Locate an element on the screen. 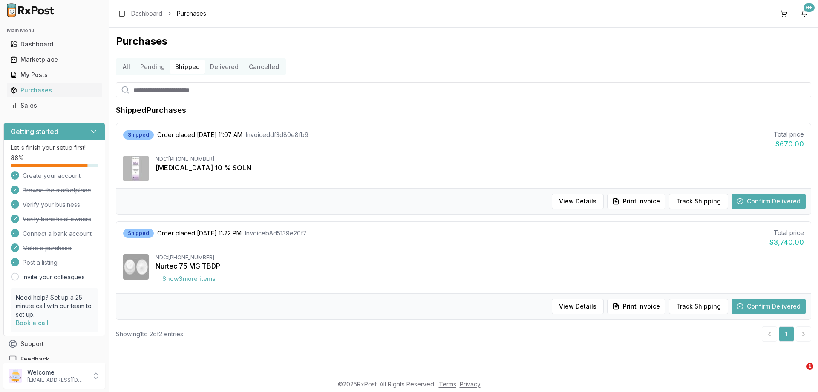 This screenshot has width=818, height=392. button: 9+ is located at coordinates (805, 14).